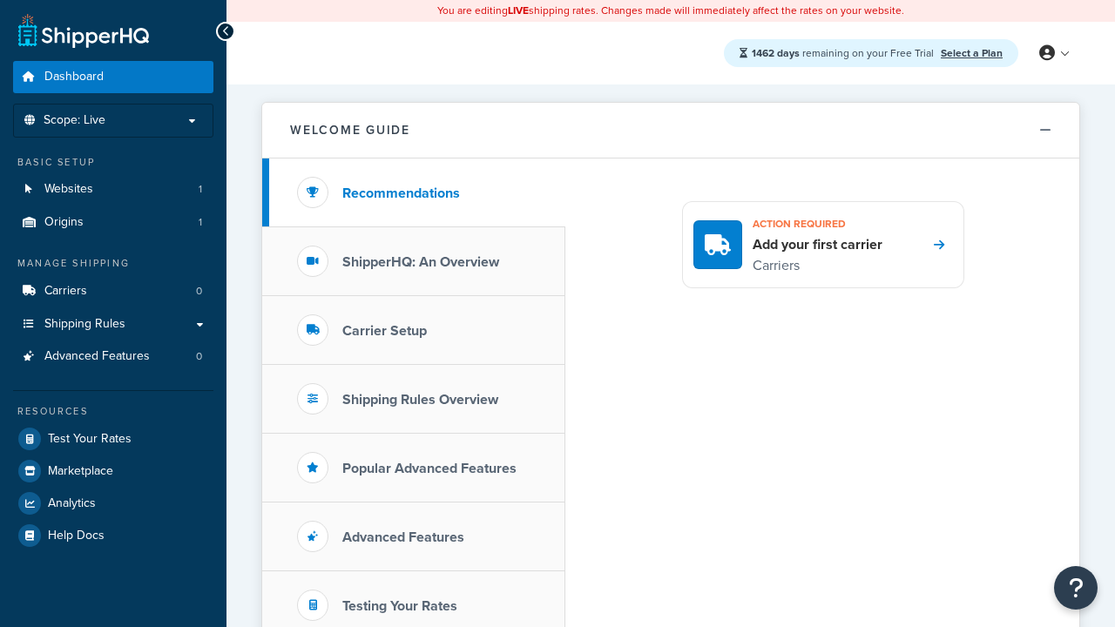 The height and width of the screenshot is (627, 1115). I want to click on h3: Action required, so click(817, 224).